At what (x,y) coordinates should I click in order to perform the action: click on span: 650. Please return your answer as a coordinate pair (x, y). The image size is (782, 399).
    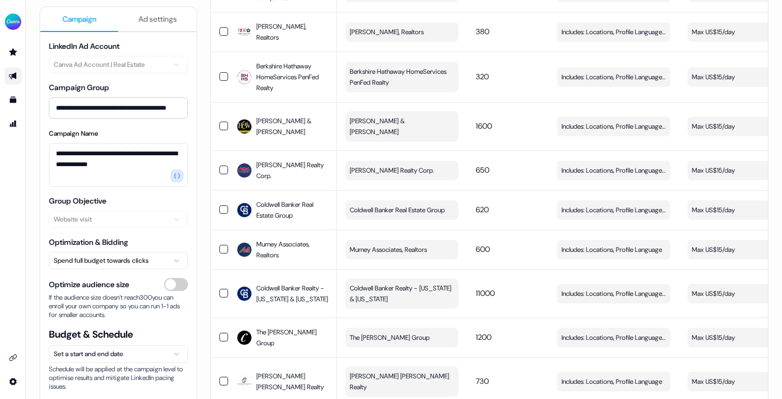
    Looking at the image, I should click on (482, 170).